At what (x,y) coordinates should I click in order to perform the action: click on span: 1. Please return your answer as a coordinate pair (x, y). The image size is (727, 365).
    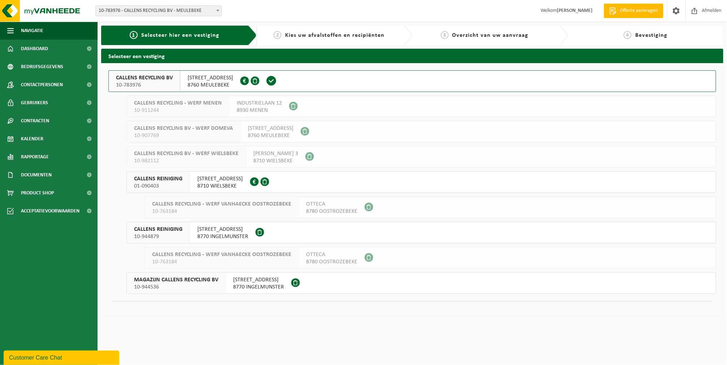
    Looking at the image, I should click on (134, 35).